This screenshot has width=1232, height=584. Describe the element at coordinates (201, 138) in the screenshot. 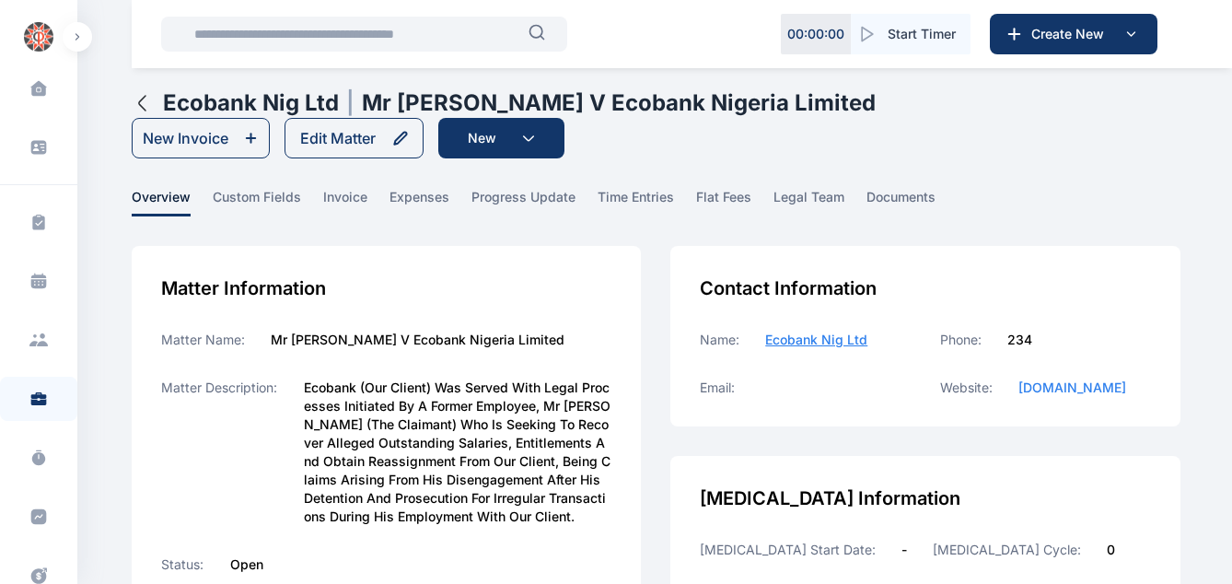

I see `button: New Invoice` at that location.